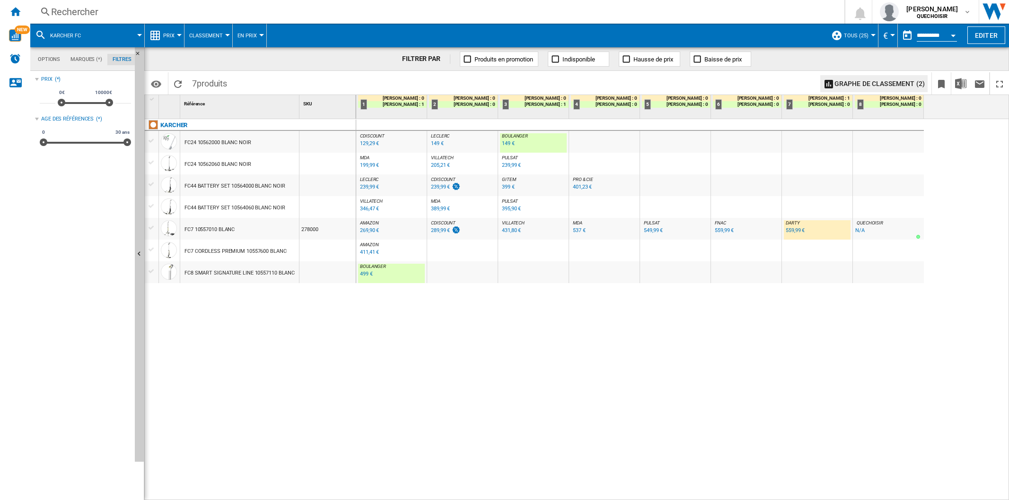 This screenshot has width=1009, height=500. What do you see at coordinates (533, 144) in the screenshot?
I see `div: BOULANGER 149 €` at bounding box center [533, 144].